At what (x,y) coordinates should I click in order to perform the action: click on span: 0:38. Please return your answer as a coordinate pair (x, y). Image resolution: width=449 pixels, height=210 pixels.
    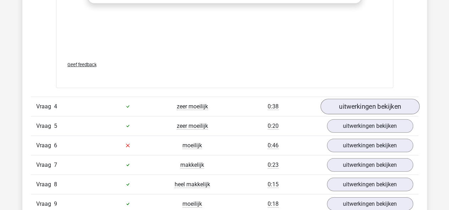
    Looking at the image, I should click on (273, 107).